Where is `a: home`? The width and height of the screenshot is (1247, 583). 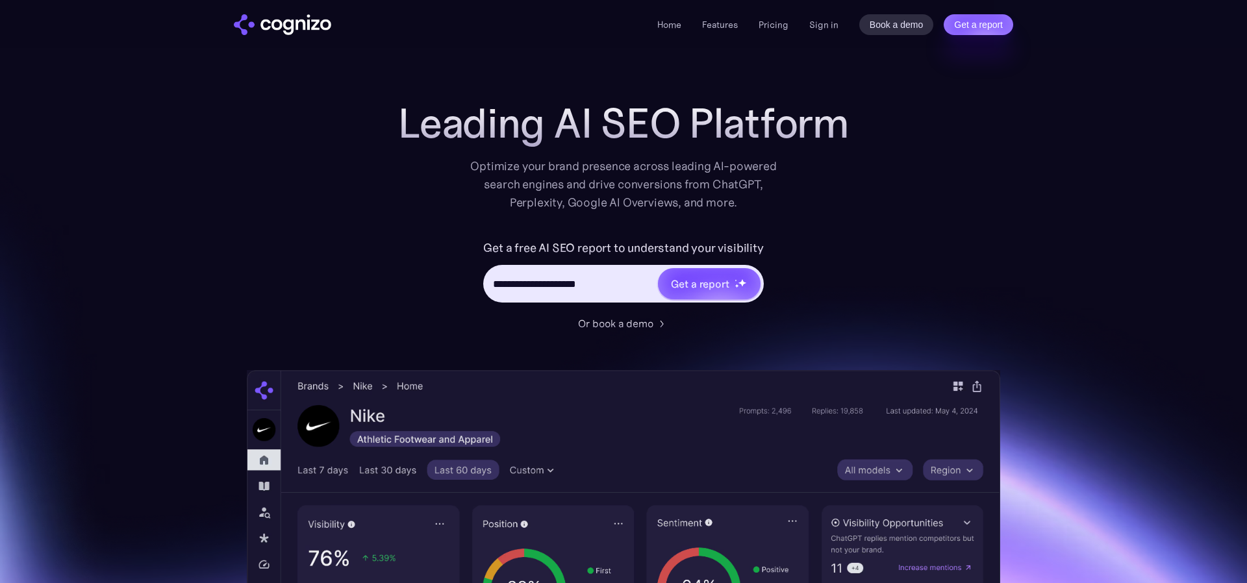
a: home is located at coordinates (283, 25).